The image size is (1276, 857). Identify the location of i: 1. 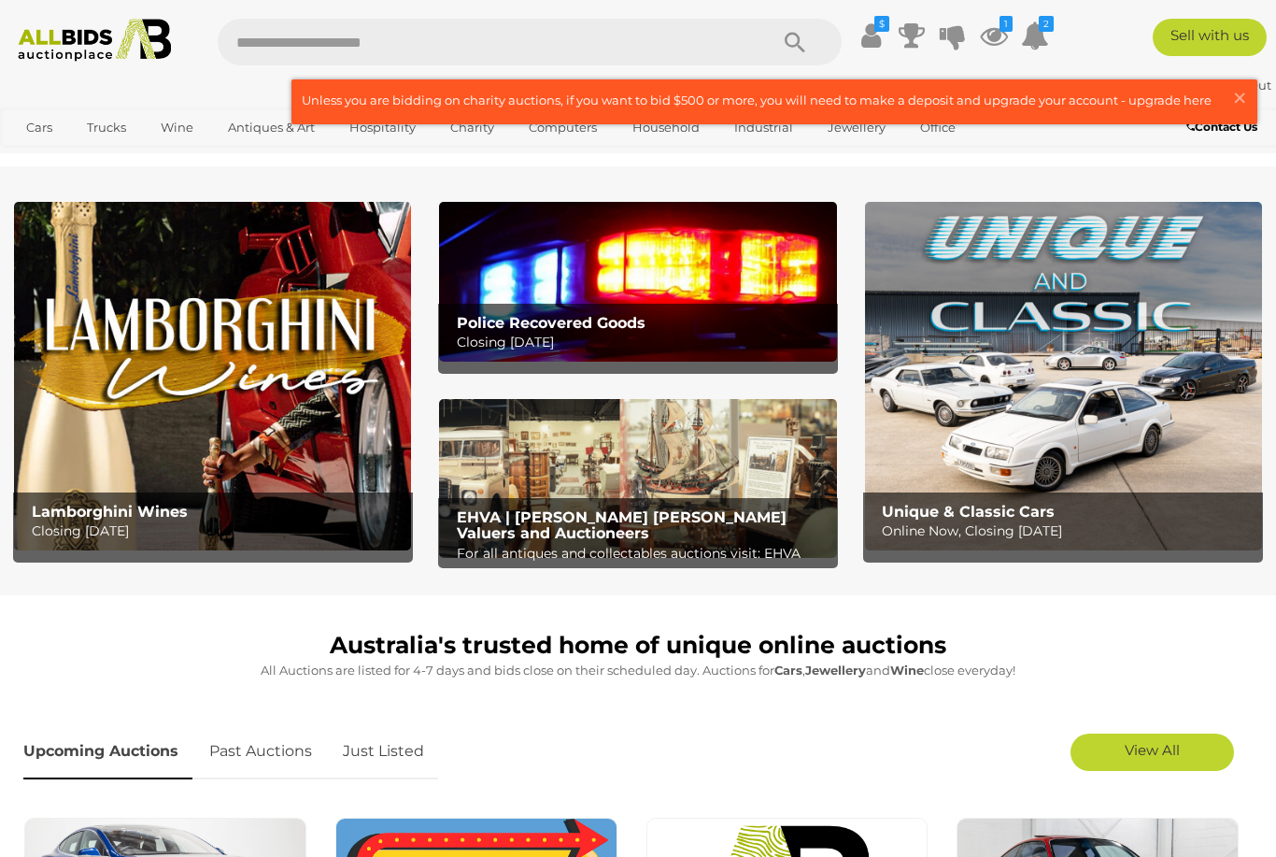
(1006, 23).